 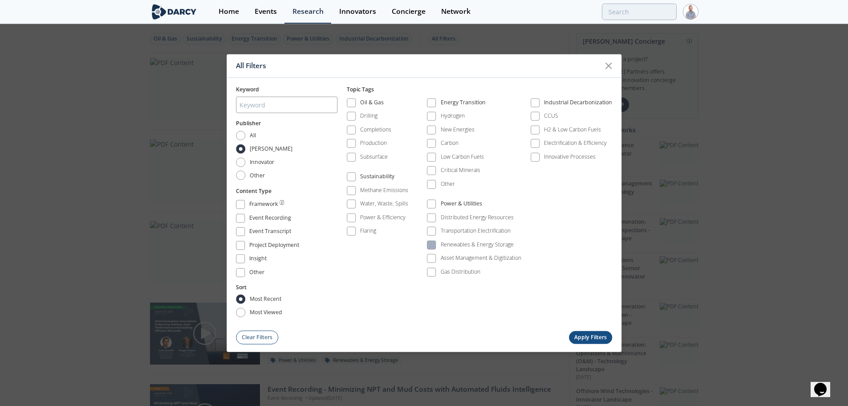 What do you see at coordinates (270, 219) in the screenshot?
I see `div: Event Recording` at bounding box center [270, 219].